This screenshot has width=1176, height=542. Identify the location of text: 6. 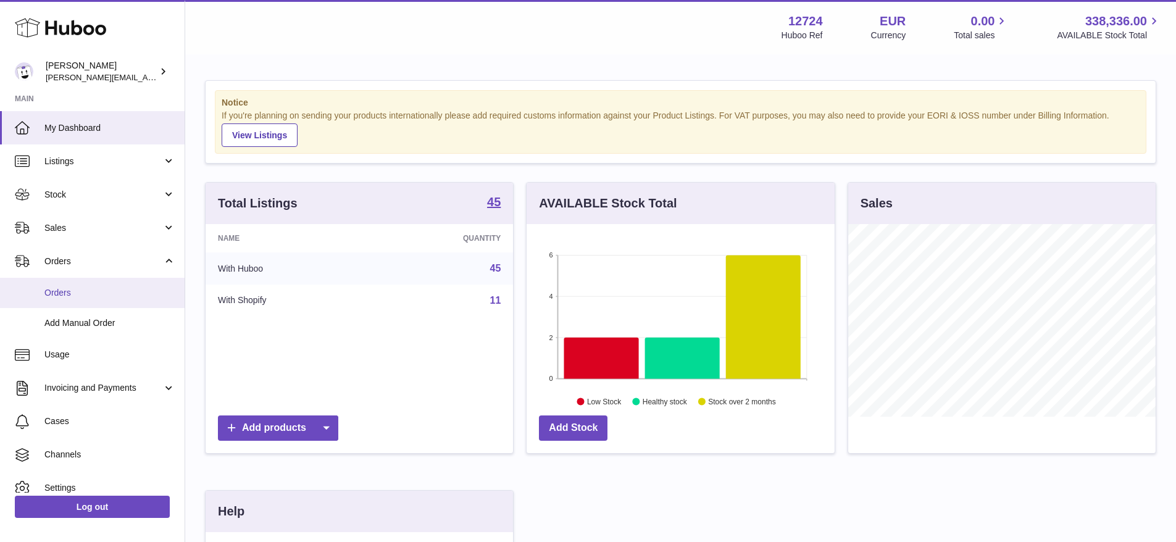
(551, 255).